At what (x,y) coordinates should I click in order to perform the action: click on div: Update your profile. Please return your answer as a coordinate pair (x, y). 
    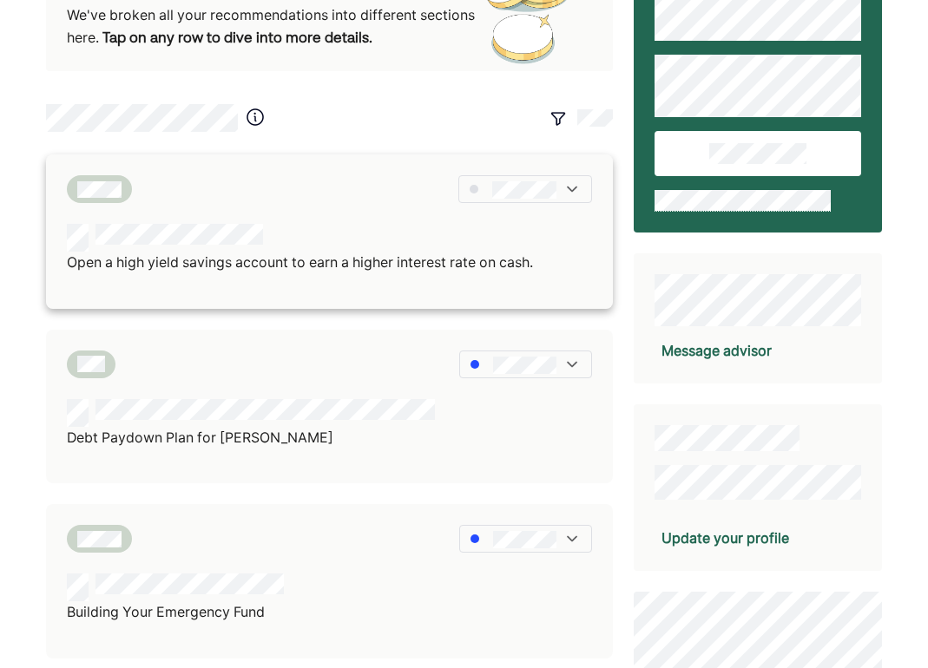
    Looking at the image, I should click on (725, 538).